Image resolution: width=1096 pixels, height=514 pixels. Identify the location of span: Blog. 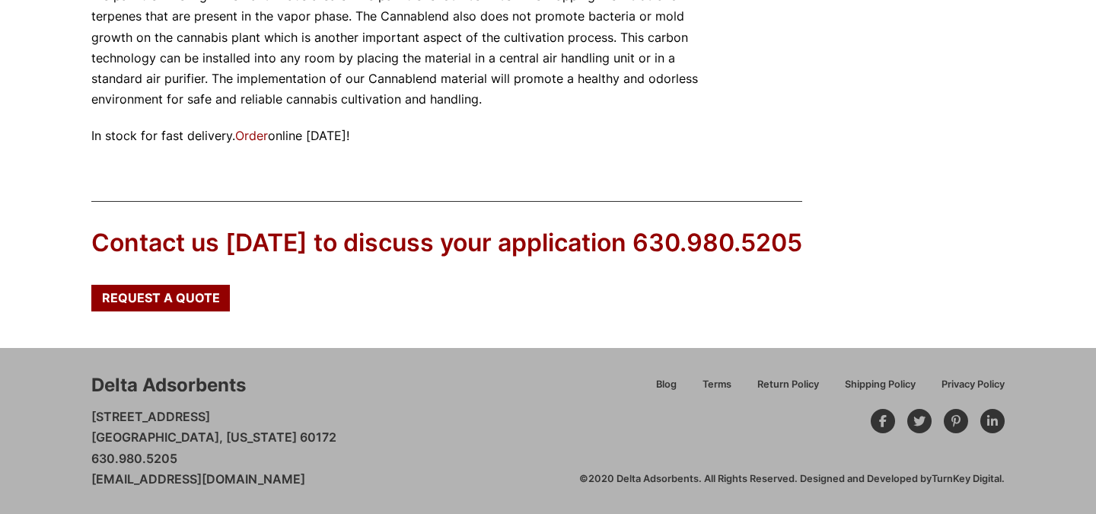
(666, 384).